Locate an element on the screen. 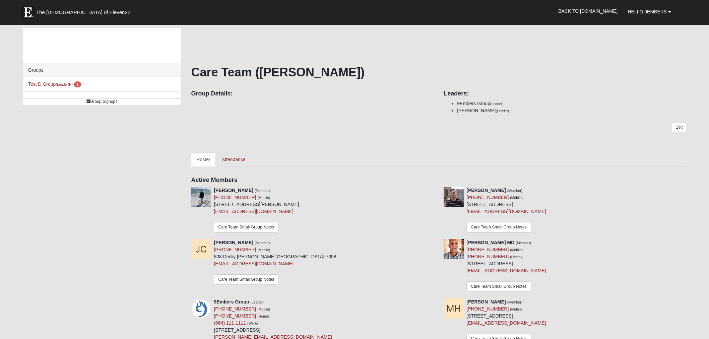 This screenshot has height=339, width=709. small: (Leader ) is located at coordinates (64, 84).